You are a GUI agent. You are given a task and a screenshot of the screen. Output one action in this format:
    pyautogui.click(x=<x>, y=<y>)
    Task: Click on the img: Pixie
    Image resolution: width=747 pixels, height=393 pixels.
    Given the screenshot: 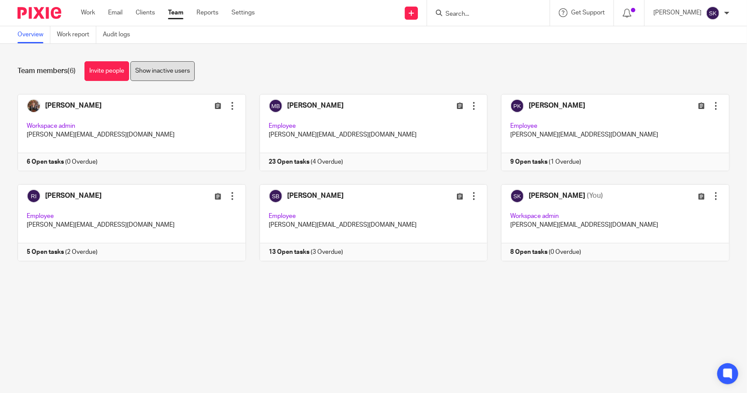 What is the action you would take?
    pyautogui.click(x=39, y=13)
    